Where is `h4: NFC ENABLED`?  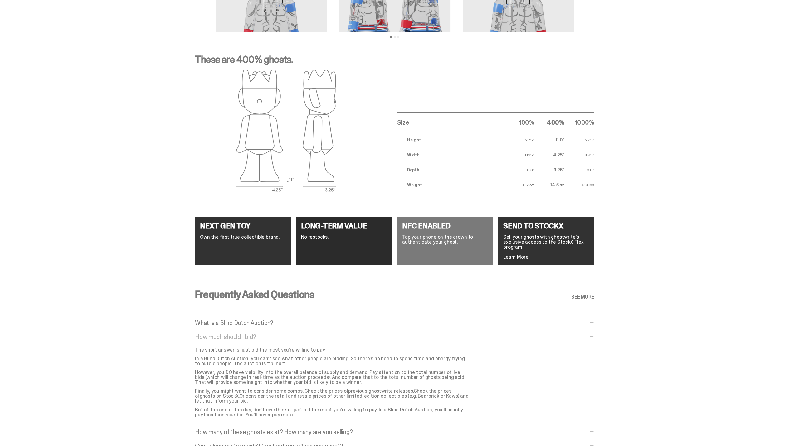
h4: NFC ENABLED is located at coordinates (445, 226).